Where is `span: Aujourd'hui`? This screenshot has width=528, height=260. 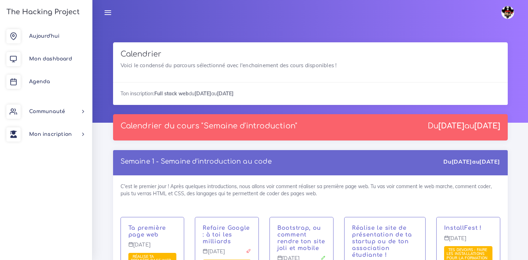
span: Aujourd'hui is located at coordinates (44, 36).